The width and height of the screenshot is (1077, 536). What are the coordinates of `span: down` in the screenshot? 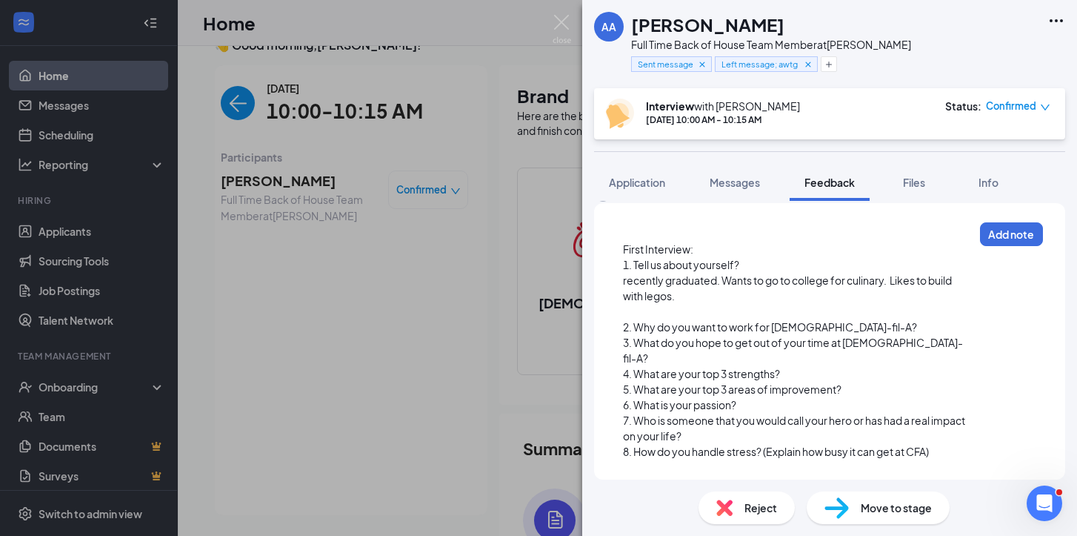 It's located at (1045, 107).